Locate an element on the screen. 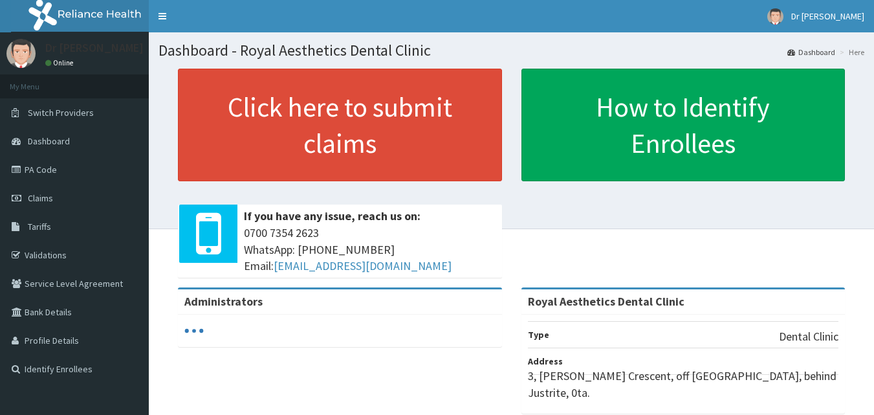 The width and height of the screenshot is (874, 415). span: Switch Providers is located at coordinates (61, 113).